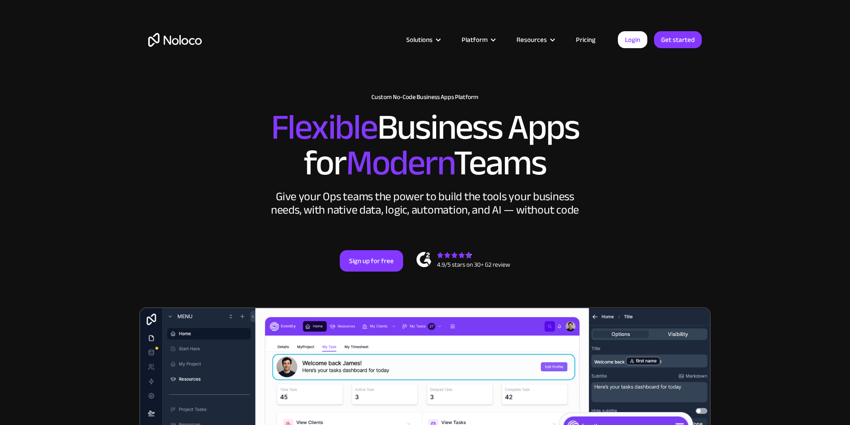 Image resolution: width=850 pixels, height=425 pixels. What do you see at coordinates (425, 97) in the screenshot?
I see `h1: Custom No-Code Business Apps Platform` at bounding box center [425, 97].